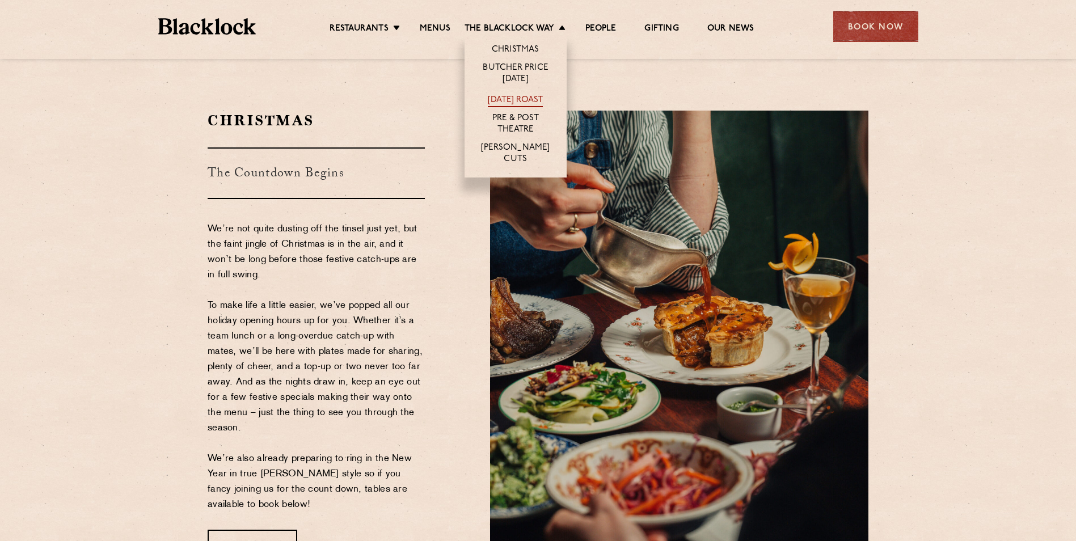  I want to click on a: Restaurants, so click(359, 29).